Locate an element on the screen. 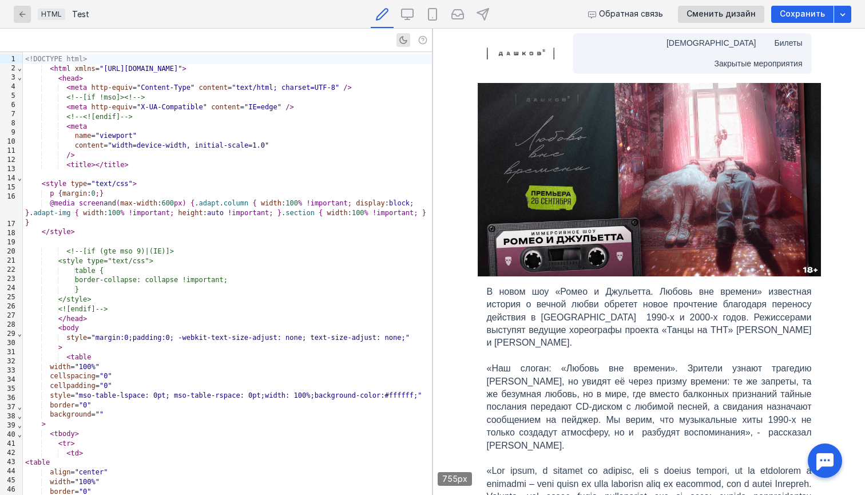  span: name is located at coordinates (83, 136).